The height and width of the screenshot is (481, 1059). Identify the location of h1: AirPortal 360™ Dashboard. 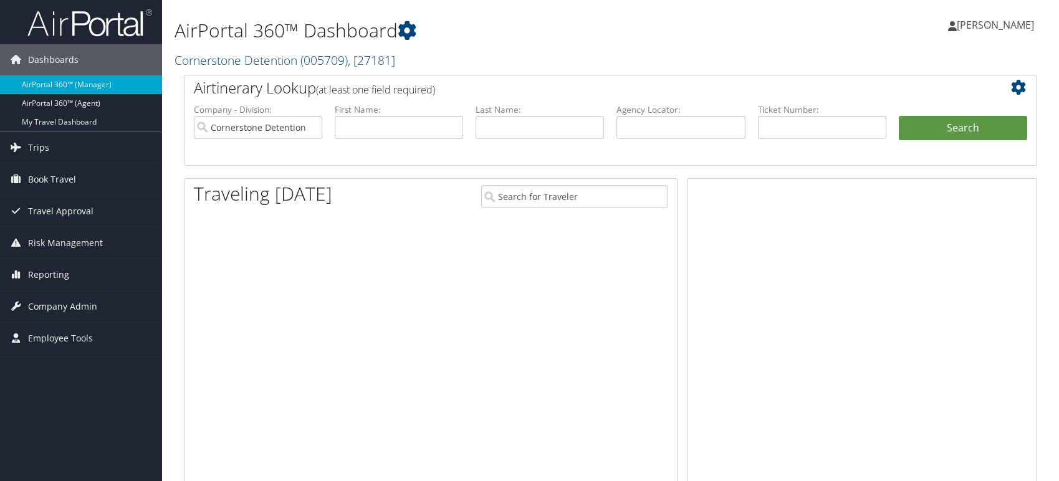
(465, 31).